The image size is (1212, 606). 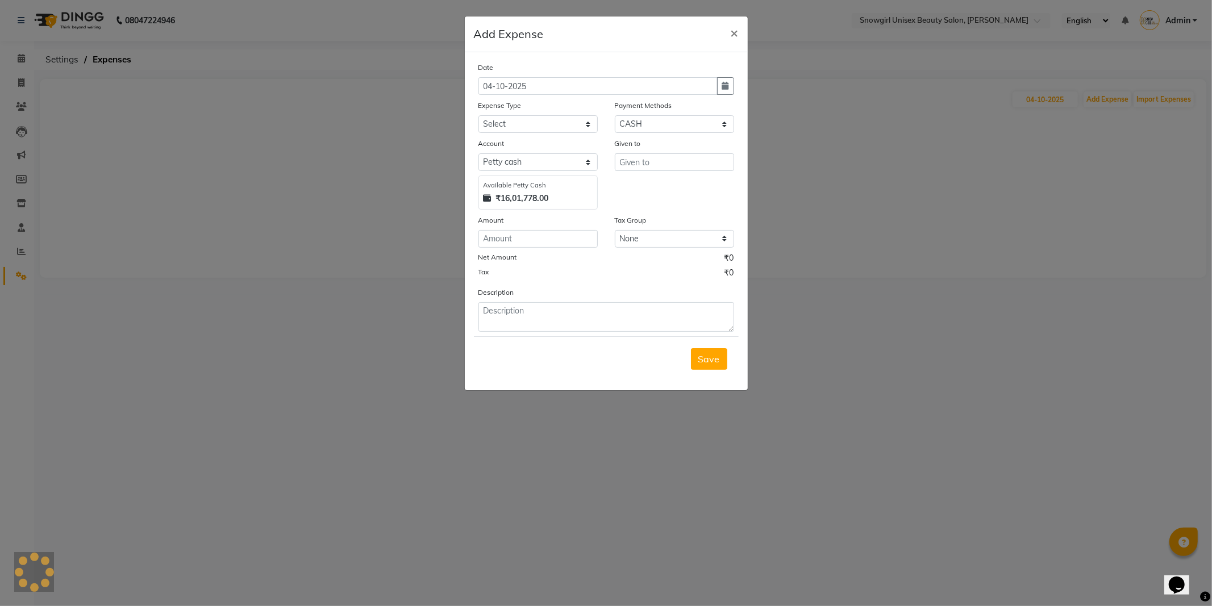 I want to click on label: Expense Type, so click(x=500, y=106).